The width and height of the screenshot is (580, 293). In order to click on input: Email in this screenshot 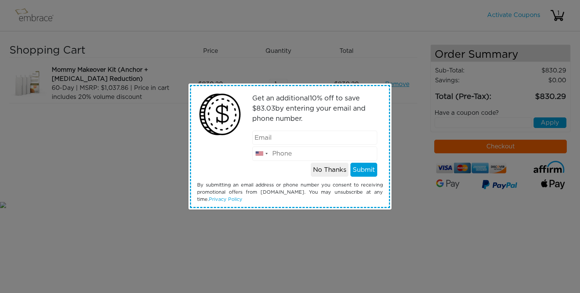, I will do `click(315, 138)`.